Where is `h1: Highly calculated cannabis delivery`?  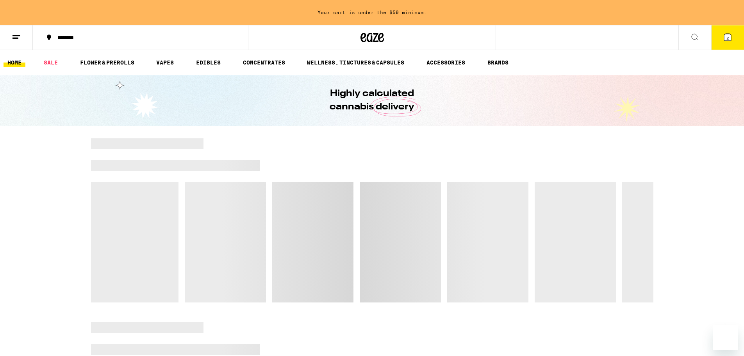
h1: Highly calculated cannabis delivery is located at coordinates (372, 100).